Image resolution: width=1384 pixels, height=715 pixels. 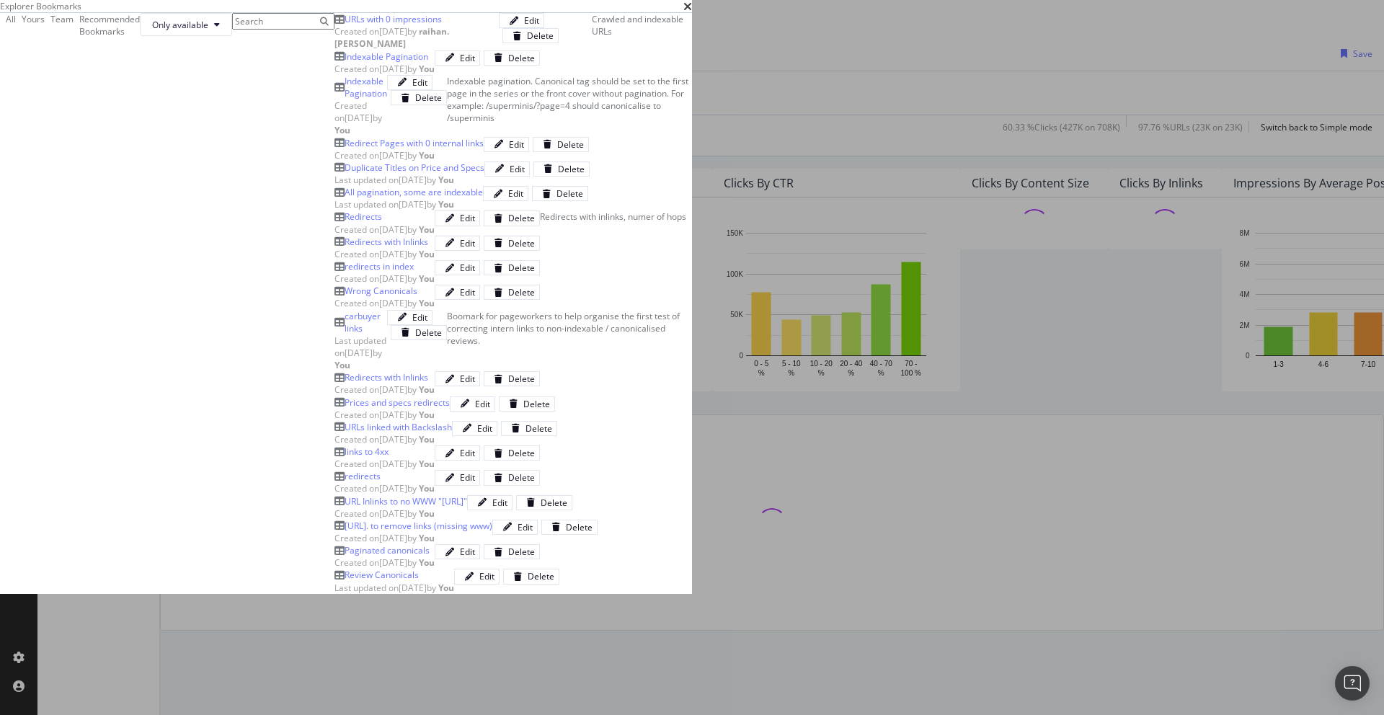 What do you see at coordinates (33, 19) in the screenshot?
I see `div: Yours` at bounding box center [33, 19].